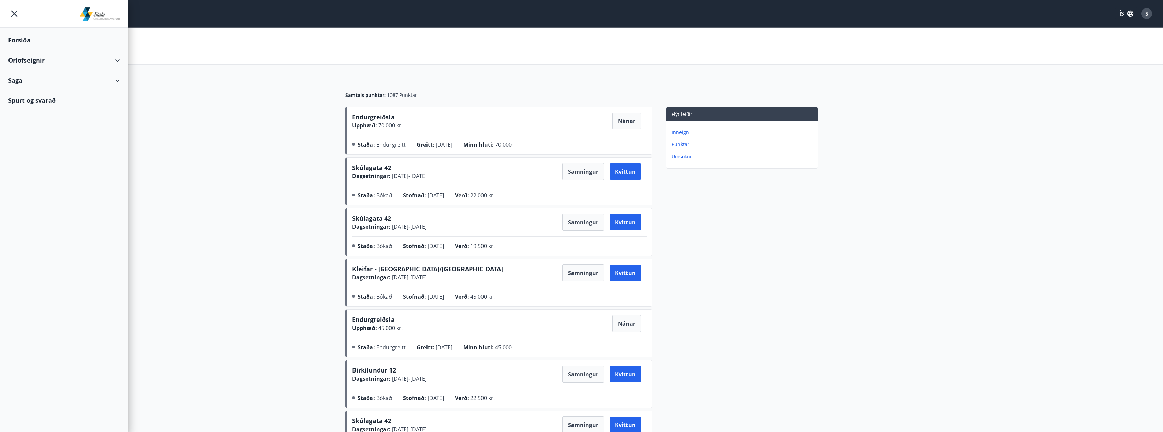  What do you see at coordinates (743, 132) in the screenshot?
I see `p: Inneign` at bounding box center [743, 132].